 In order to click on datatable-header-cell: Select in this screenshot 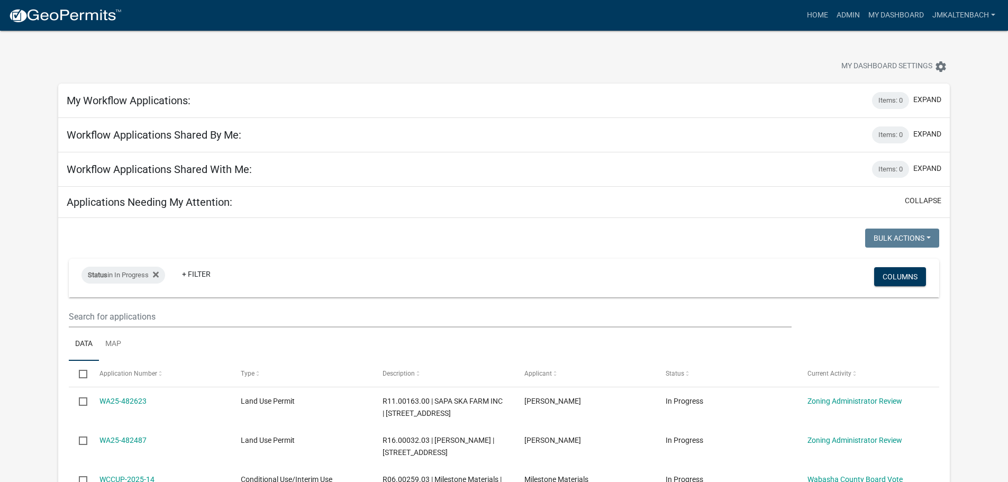, I will do `click(79, 374)`.